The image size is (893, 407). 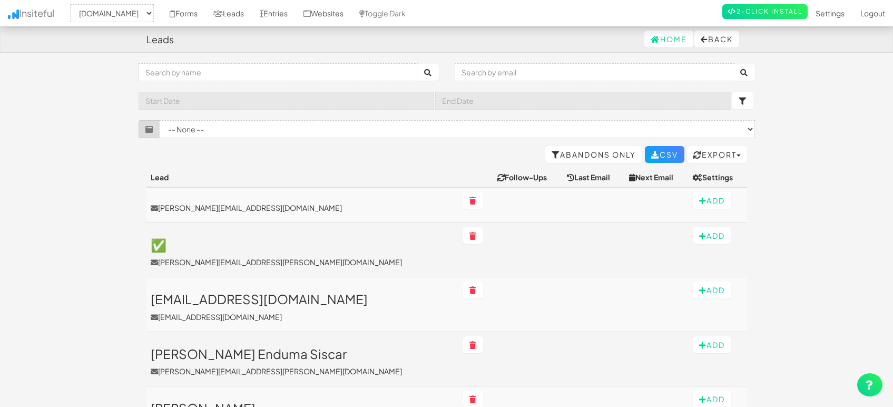 I want to click on input: Search by name, so click(x=278, y=72).